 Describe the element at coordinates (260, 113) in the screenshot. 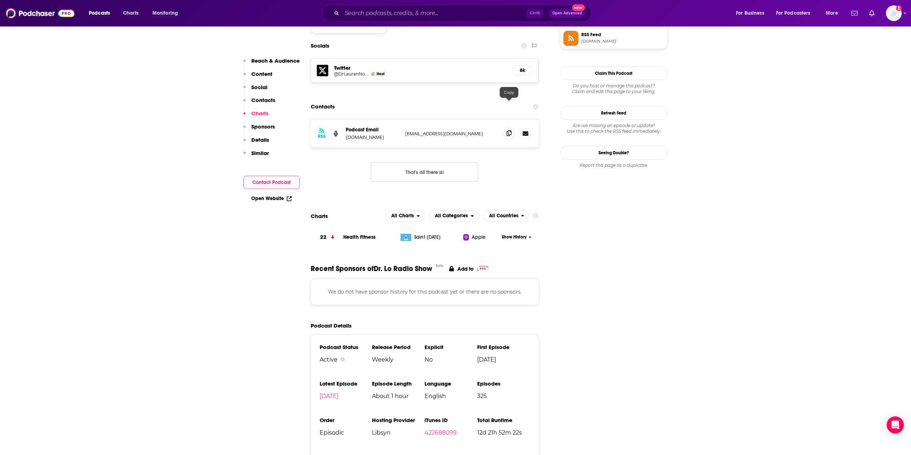

I see `p: Charts` at that location.